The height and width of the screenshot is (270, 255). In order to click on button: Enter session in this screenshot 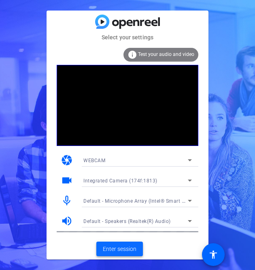, I will do `click(119, 249)`.